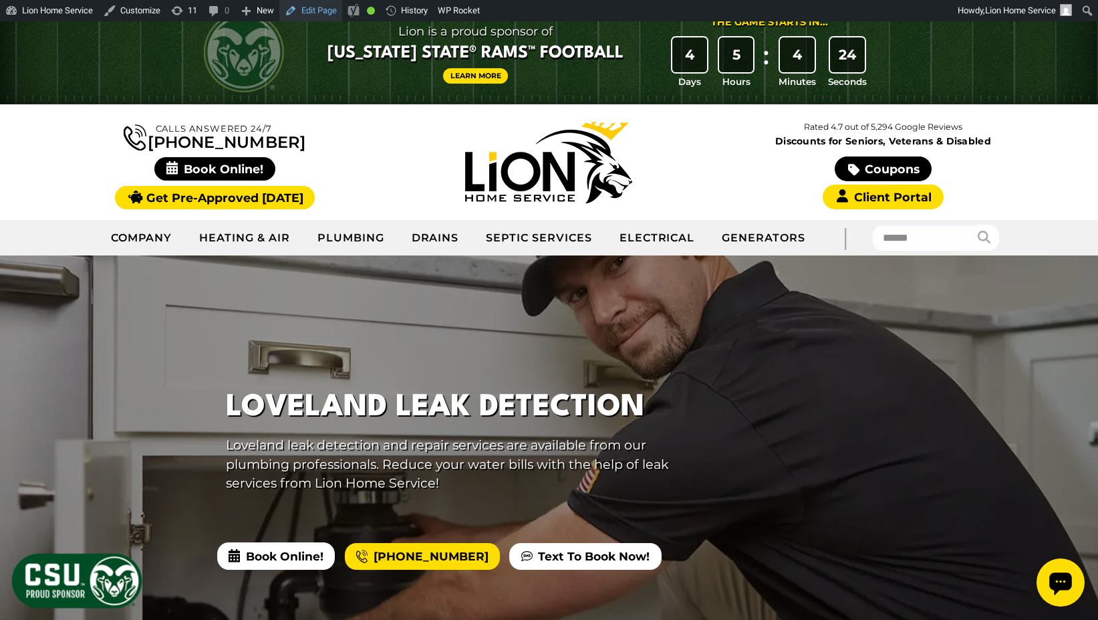  Describe the element at coordinates (737, 82) in the screenshot. I see `span: Hours` at that location.